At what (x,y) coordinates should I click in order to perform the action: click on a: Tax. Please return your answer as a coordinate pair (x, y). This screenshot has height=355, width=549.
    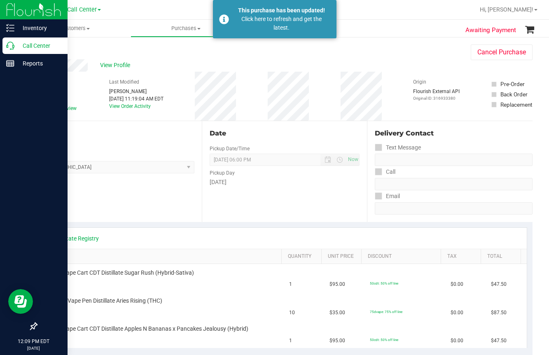
    Looking at the image, I should click on (462, 256).